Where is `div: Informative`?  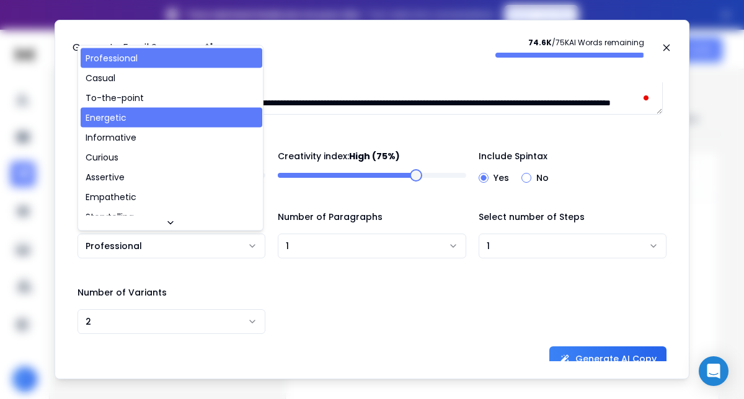
div: Informative is located at coordinates (111, 138).